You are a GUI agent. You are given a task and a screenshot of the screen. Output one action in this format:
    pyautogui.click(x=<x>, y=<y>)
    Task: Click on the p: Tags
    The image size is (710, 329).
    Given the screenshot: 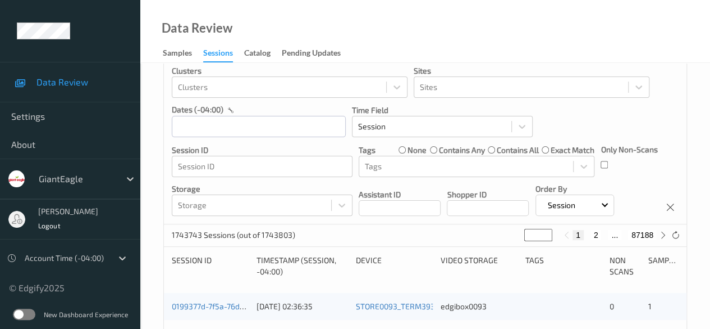 What is the action you would take?
    pyautogui.click(x=367, y=150)
    